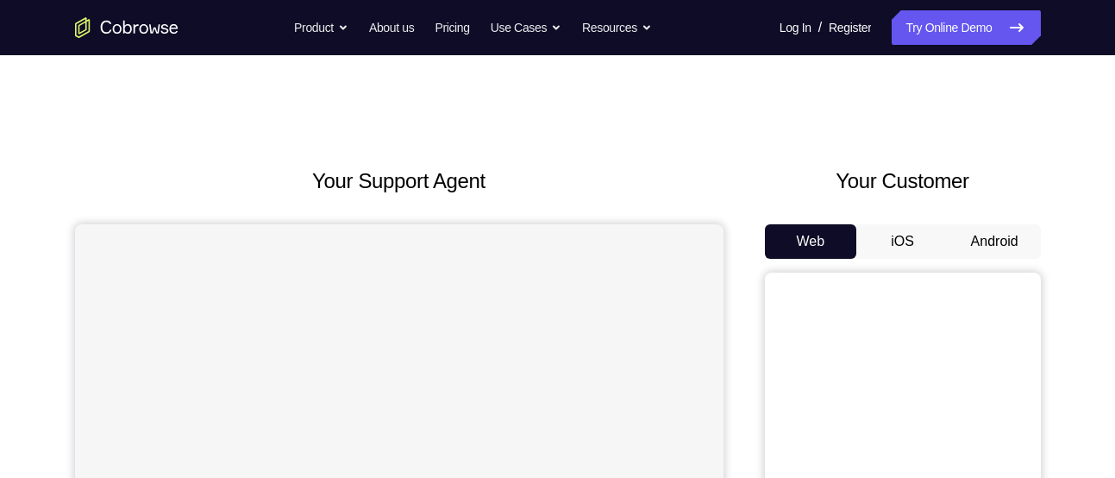 The height and width of the screenshot is (478, 1115). What do you see at coordinates (966, 28) in the screenshot?
I see `a: Try Online Demo` at bounding box center [966, 28].